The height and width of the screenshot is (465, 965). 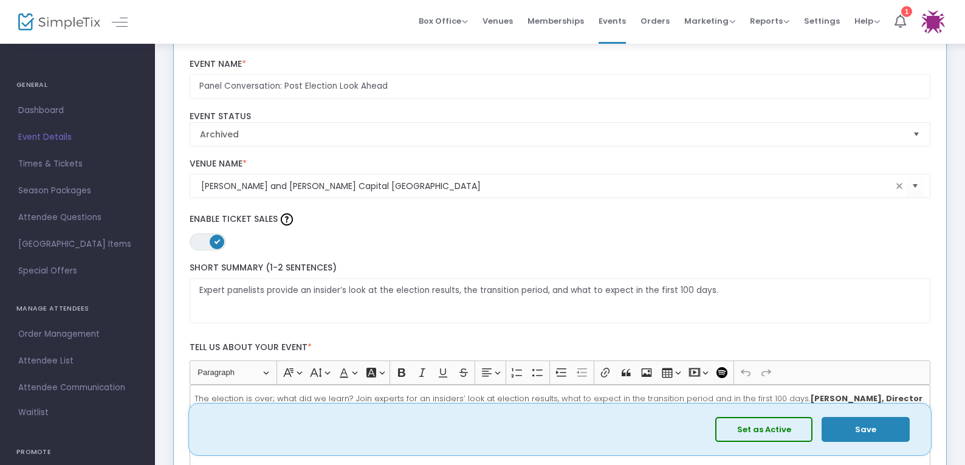 What do you see at coordinates (560, 164) in the screenshot?
I see `label: Venue Name` at bounding box center [560, 164].